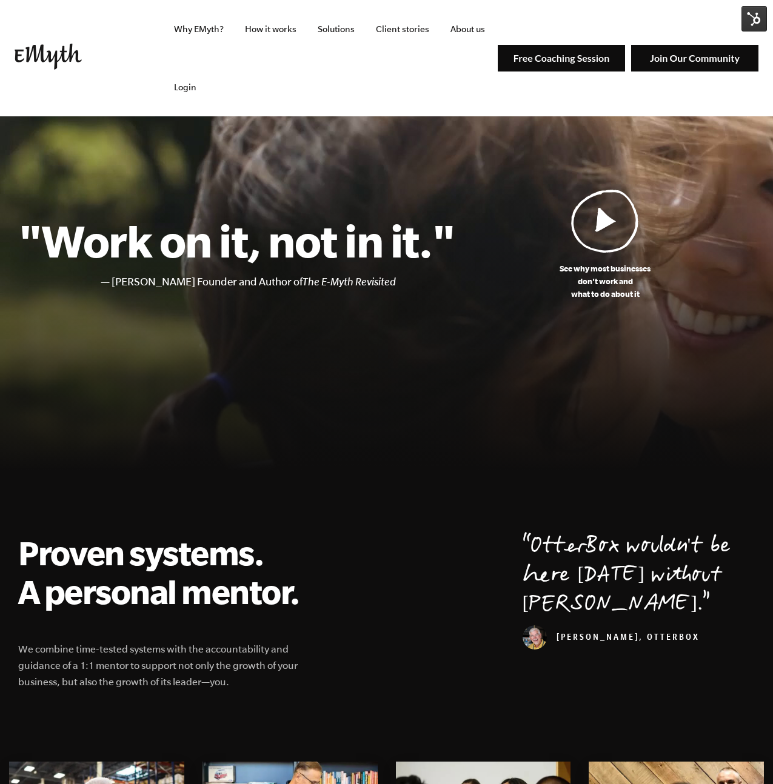 Image resolution: width=773 pixels, height=784 pixels. I want to click on a: Login, so click(185, 87).